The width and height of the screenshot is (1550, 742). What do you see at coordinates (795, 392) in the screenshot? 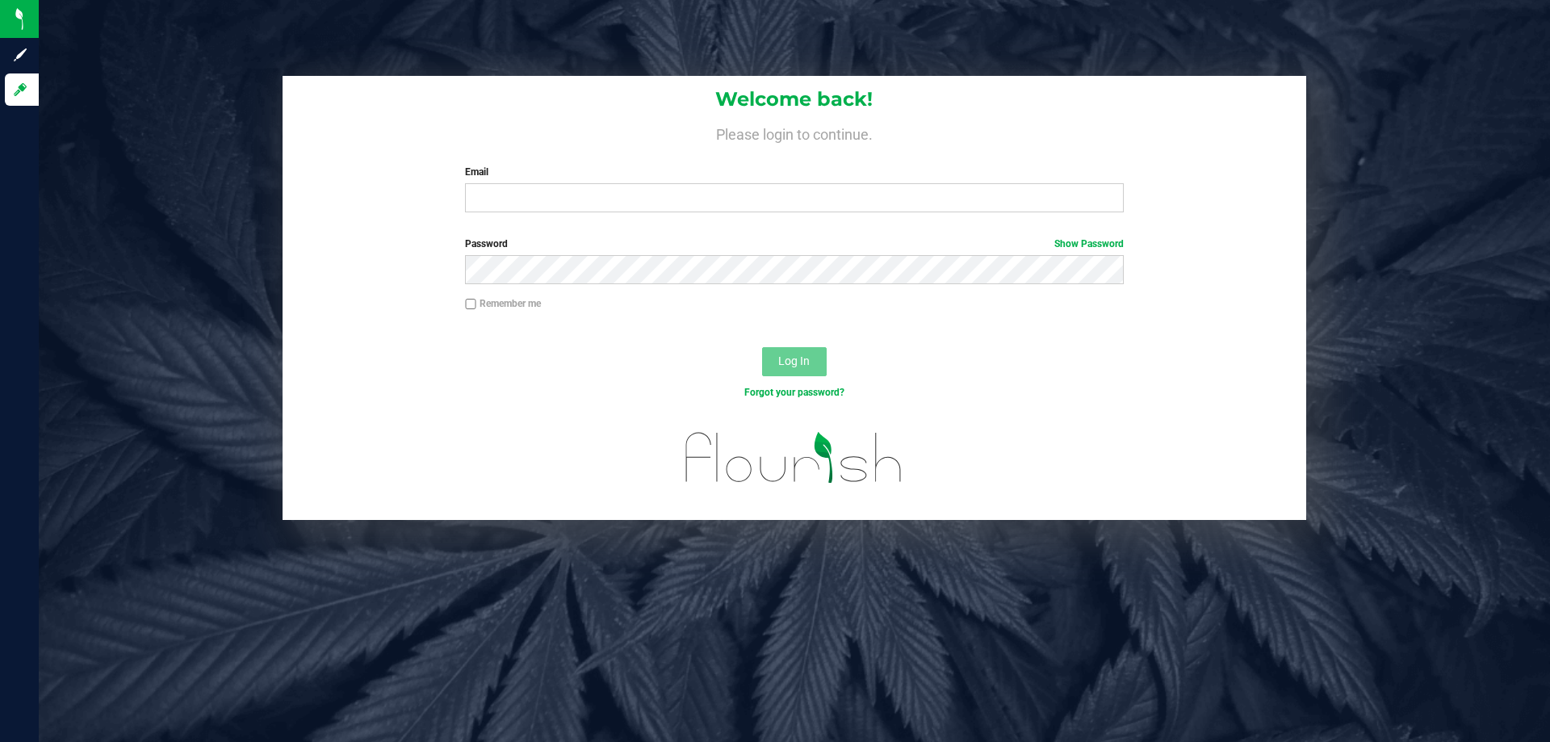
I see `a: Forgot your password?` at bounding box center [795, 392].